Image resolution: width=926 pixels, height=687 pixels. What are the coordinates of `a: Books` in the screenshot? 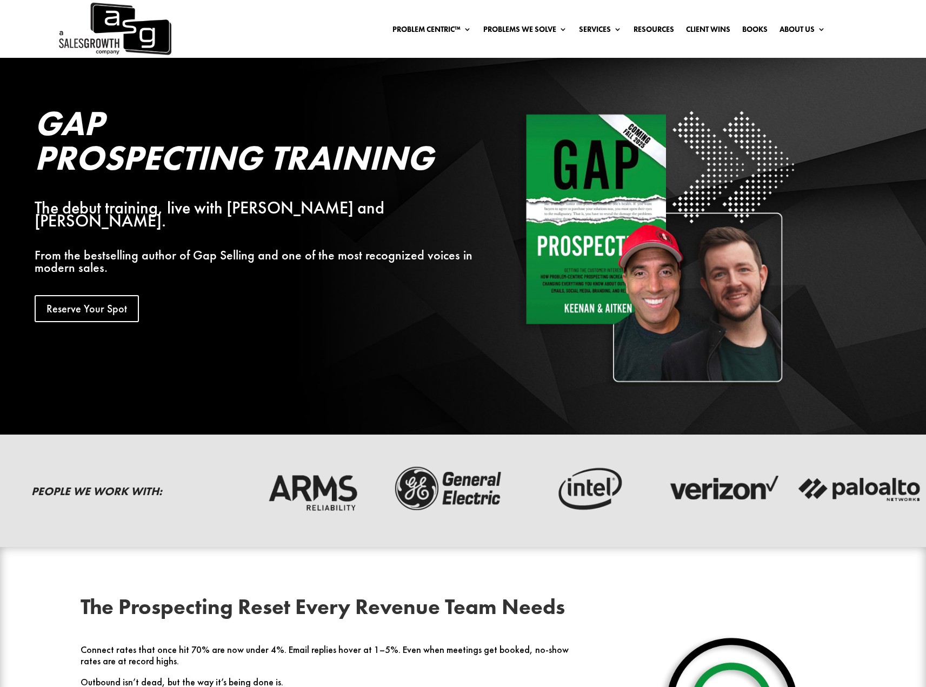 It's located at (755, 31).